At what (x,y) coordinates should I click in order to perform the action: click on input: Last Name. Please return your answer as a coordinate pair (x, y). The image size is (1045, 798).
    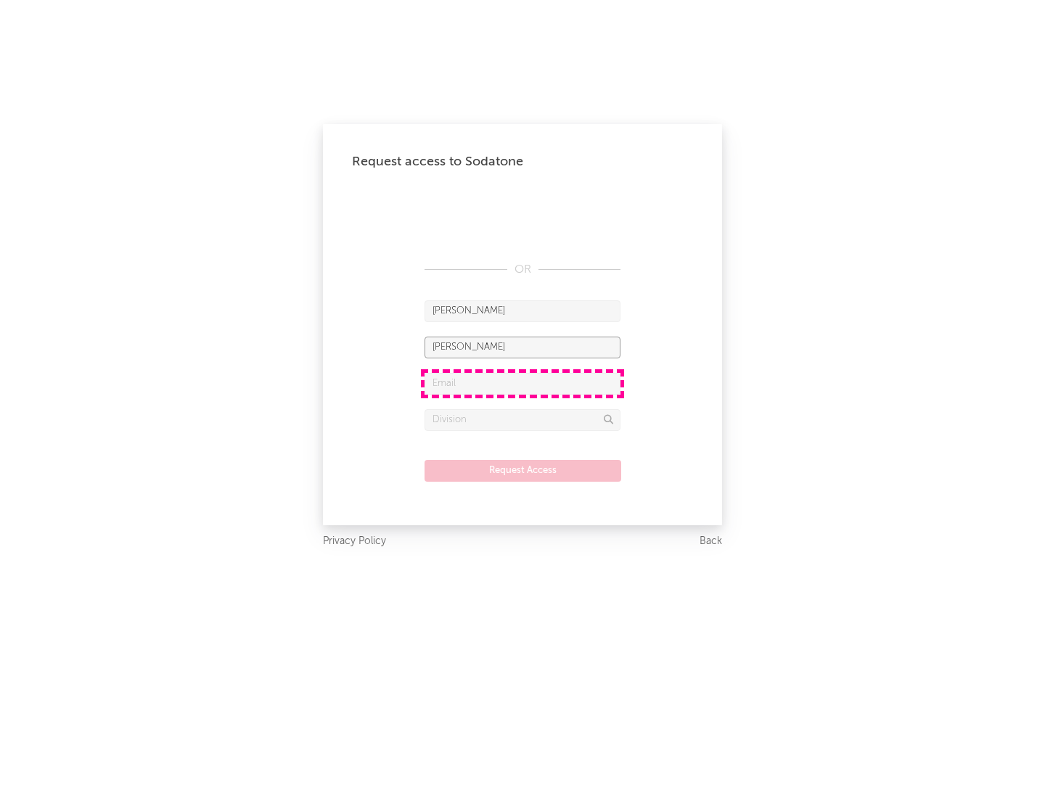
    Looking at the image, I should click on (523, 348).